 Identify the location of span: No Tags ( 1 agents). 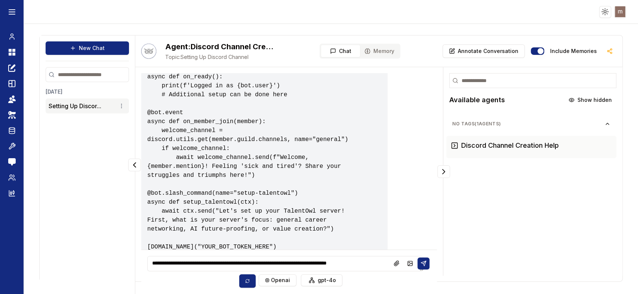
(528, 124).